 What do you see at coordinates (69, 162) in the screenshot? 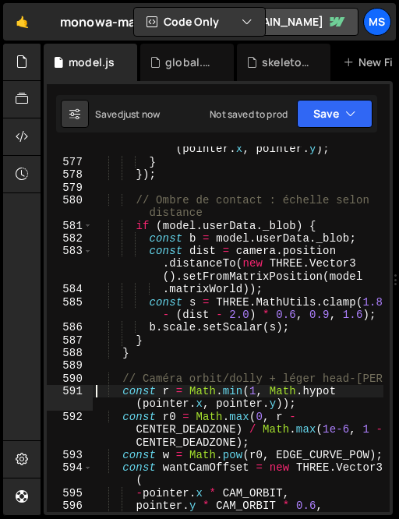
I see `div: 577` at bounding box center [69, 162].